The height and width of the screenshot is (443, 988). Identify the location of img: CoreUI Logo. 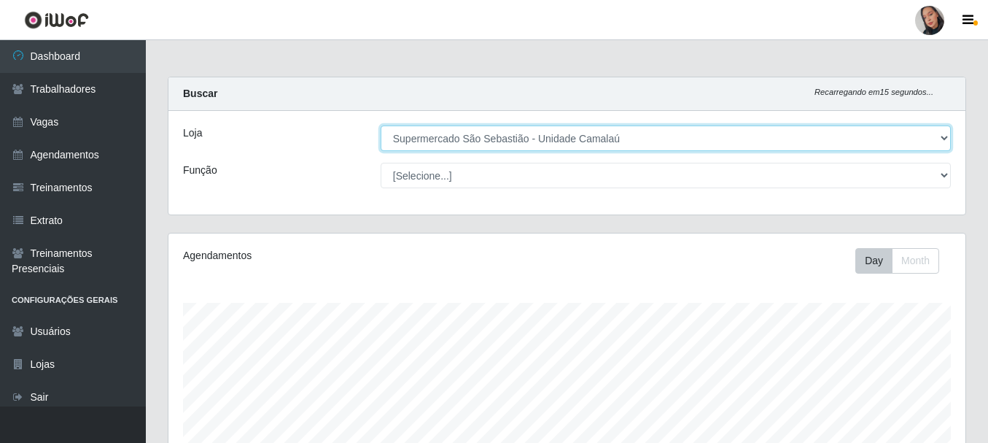
(56, 20).